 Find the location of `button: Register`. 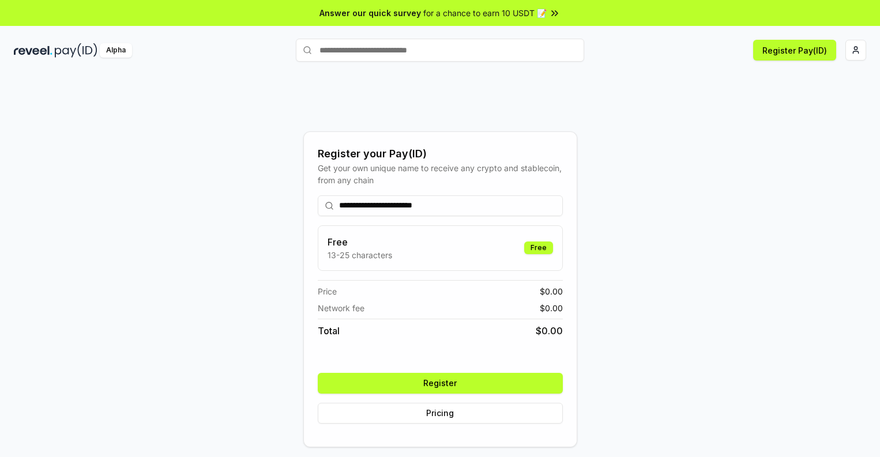

button: Register is located at coordinates (440, 384).